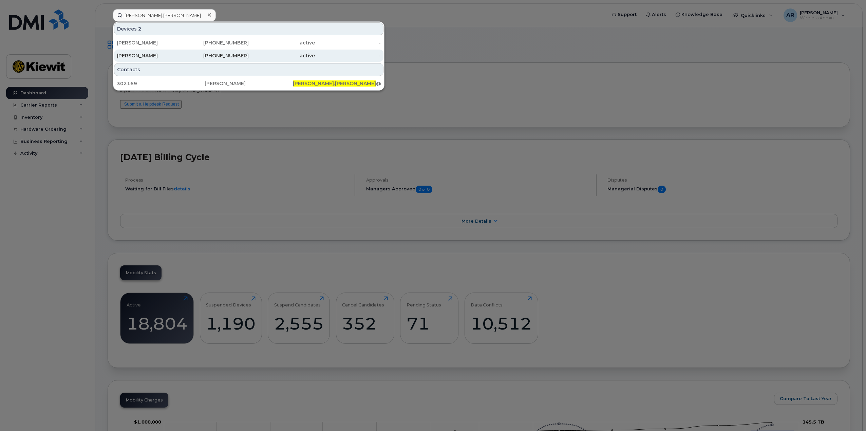 This screenshot has width=866, height=431. Describe the element at coordinates (161, 83) in the screenshot. I see `div: 302169` at that location.